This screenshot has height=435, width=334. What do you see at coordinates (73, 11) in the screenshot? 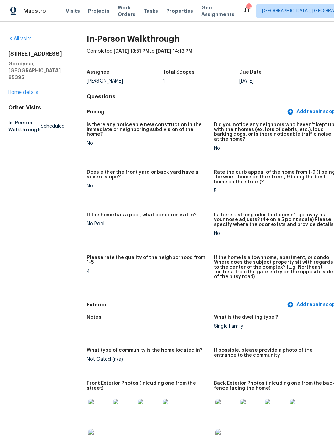
I see `span: Visits` at bounding box center [73, 11].